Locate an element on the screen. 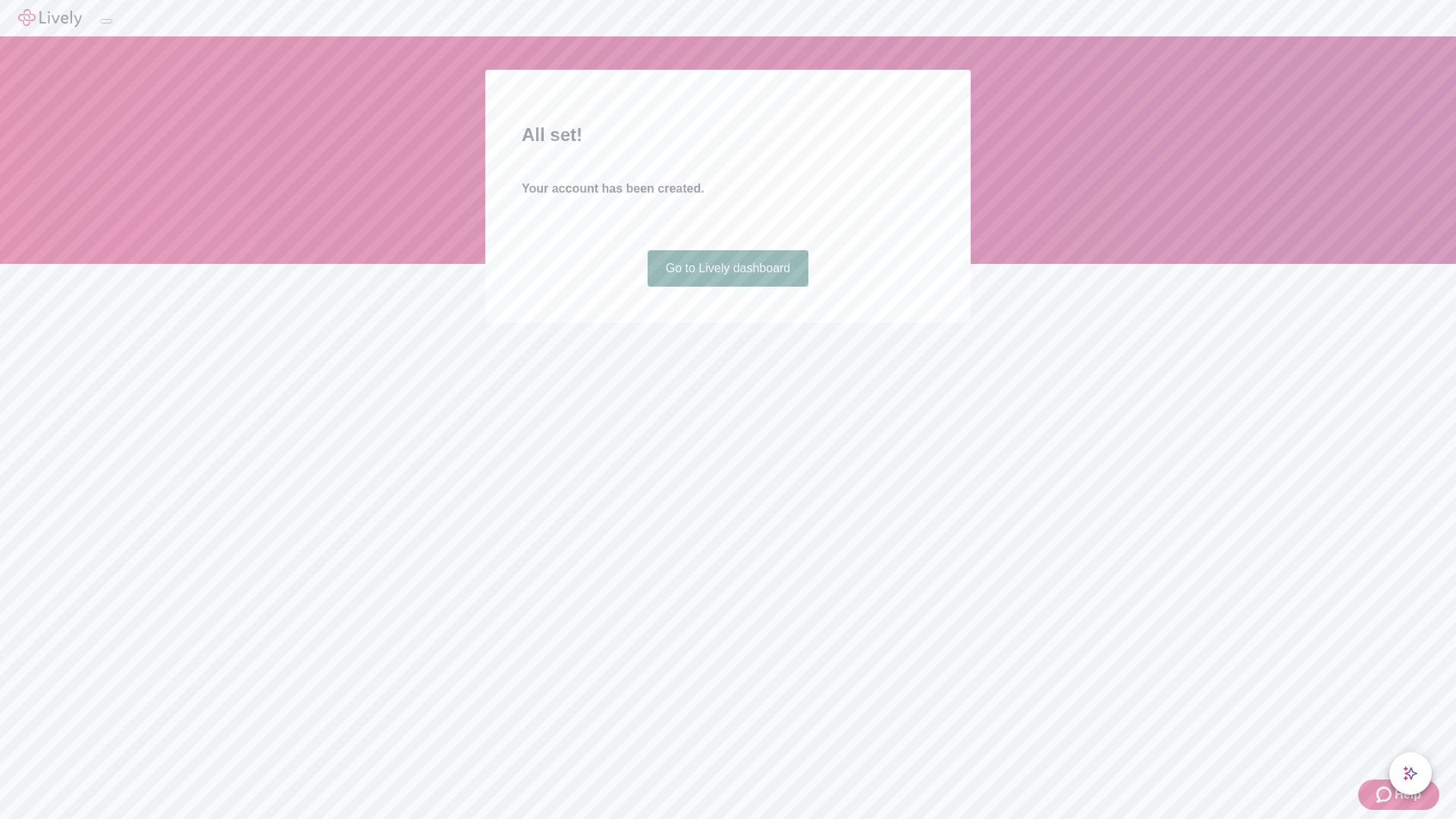 Image resolution: width=1456 pixels, height=819 pixels. h4: Your account has been created. is located at coordinates (728, 189).